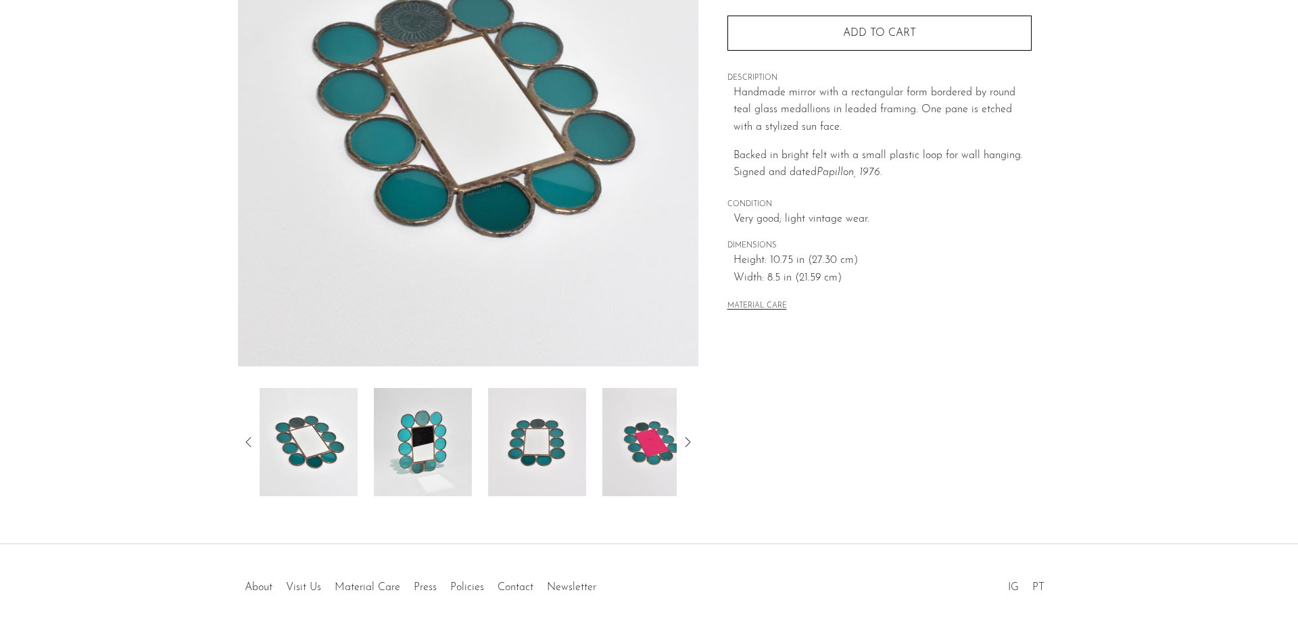 Image resolution: width=1298 pixels, height=628 pixels. I want to click on span: Very good; light vintage wear., so click(882, 220).